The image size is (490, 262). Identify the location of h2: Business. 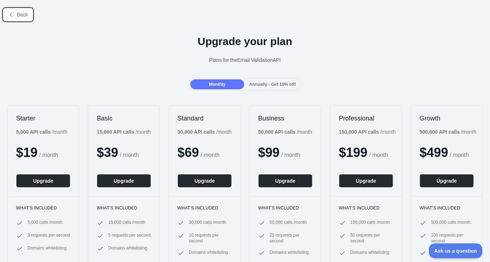
(286, 118).